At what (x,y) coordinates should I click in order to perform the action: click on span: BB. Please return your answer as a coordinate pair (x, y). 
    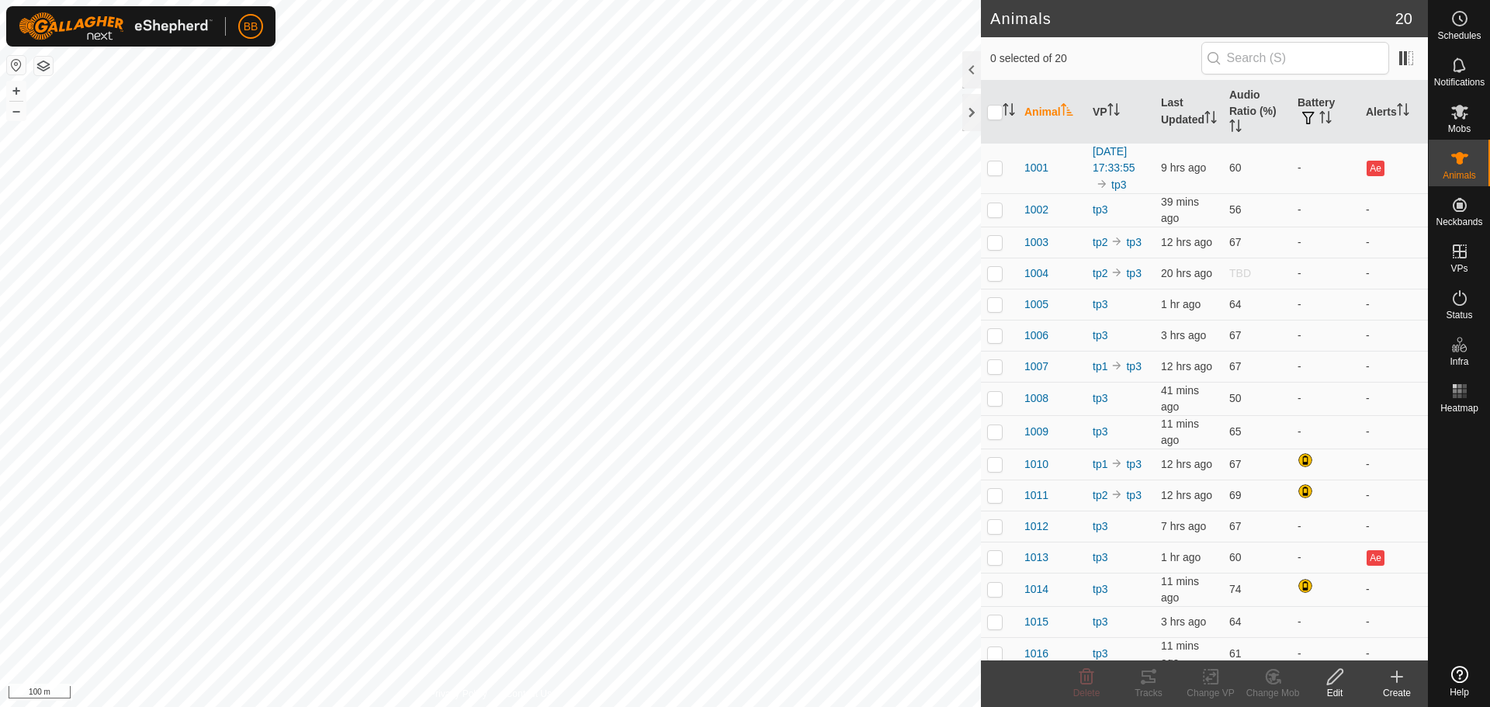
    Looking at the image, I should click on (251, 26).